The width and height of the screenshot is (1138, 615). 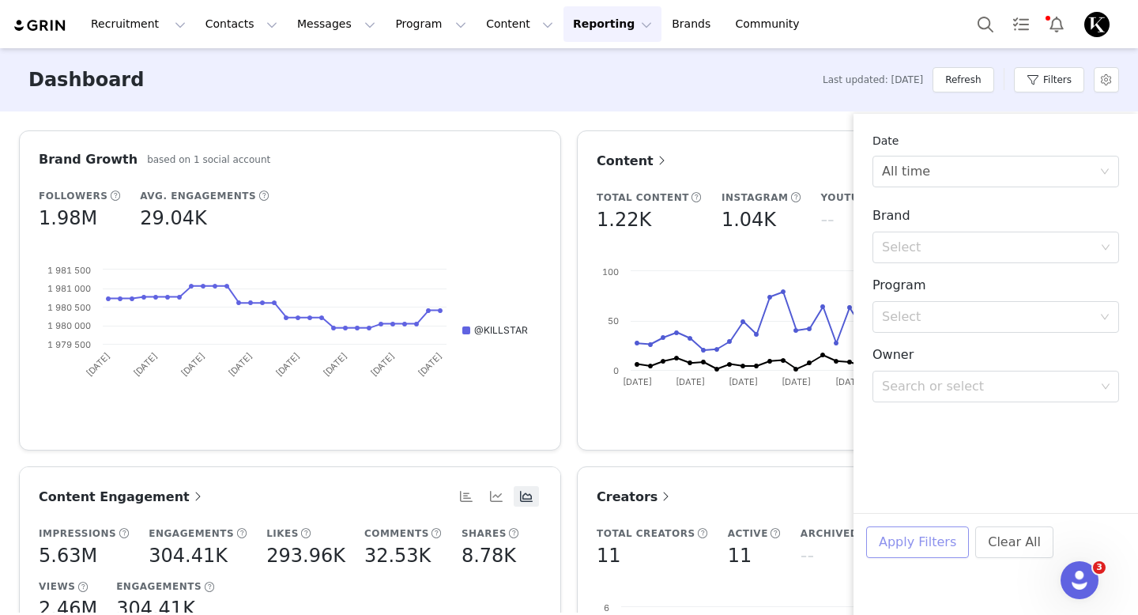 I want to click on h3: Owner, so click(x=996, y=355).